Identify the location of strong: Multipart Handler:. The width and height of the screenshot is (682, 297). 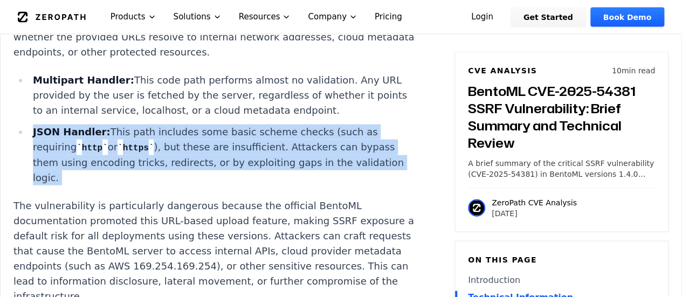
(84, 80).